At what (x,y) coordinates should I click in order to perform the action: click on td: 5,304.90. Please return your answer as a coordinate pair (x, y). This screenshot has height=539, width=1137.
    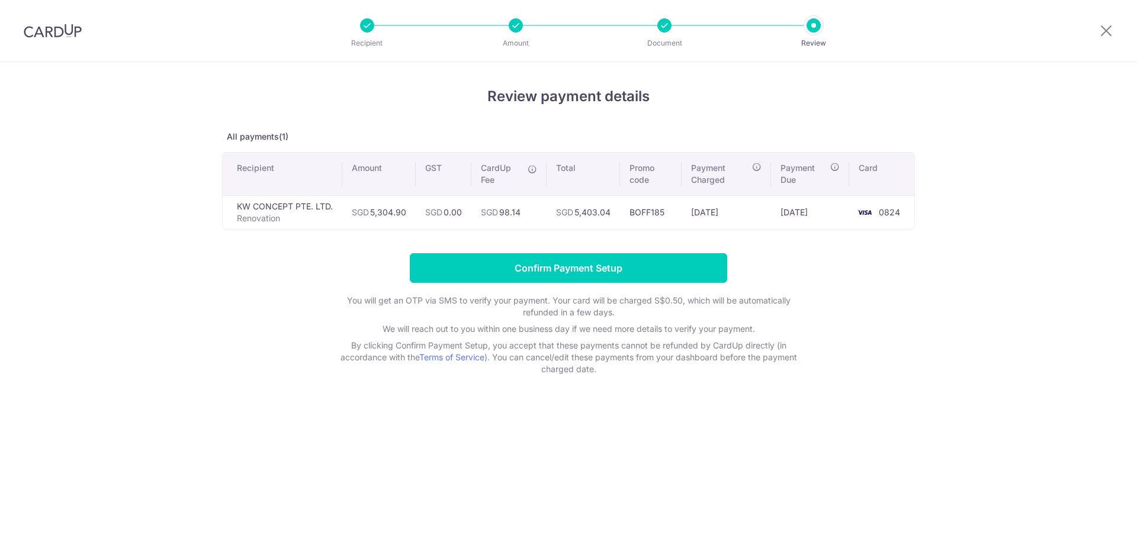
    Looking at the image, I should click on (379, 212).